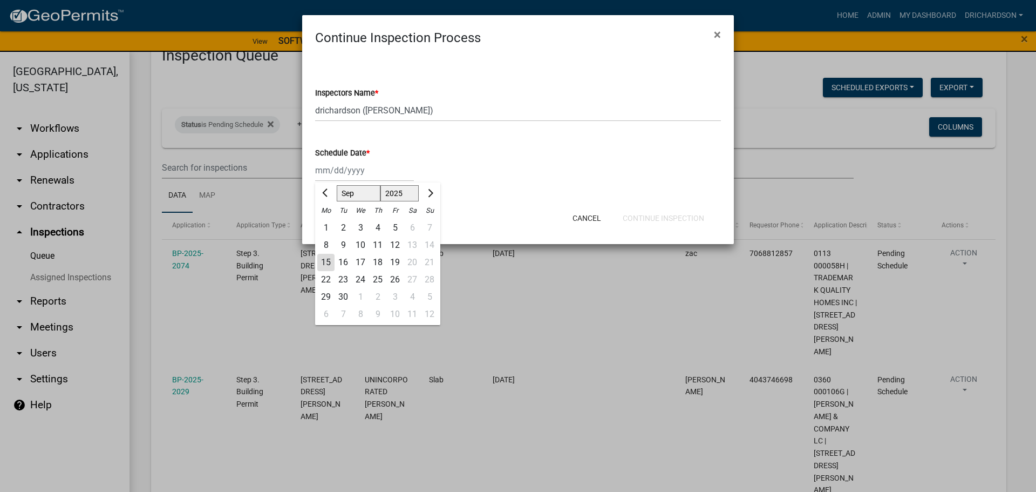 This screenshot has height=492, width=1036. What do you see at coordinates (360, 262) in the screenshot?
I see `div: Wednesday, September 17, 2025` at bounding box center [360, 262].